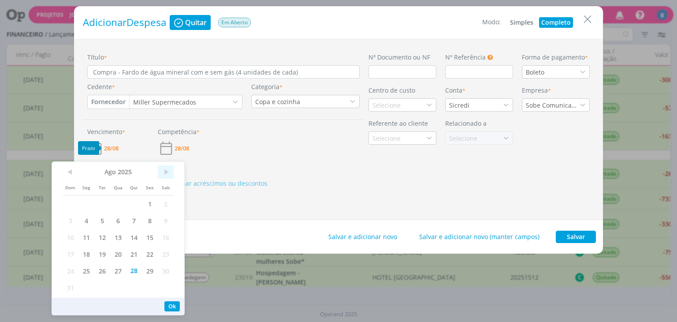 The height and width of the screenshot is (322, 677). What do you see at coordinates (398, 123) in the screenshot?
I see `label: Referente ao cliente` at bounding box center [398, 123].